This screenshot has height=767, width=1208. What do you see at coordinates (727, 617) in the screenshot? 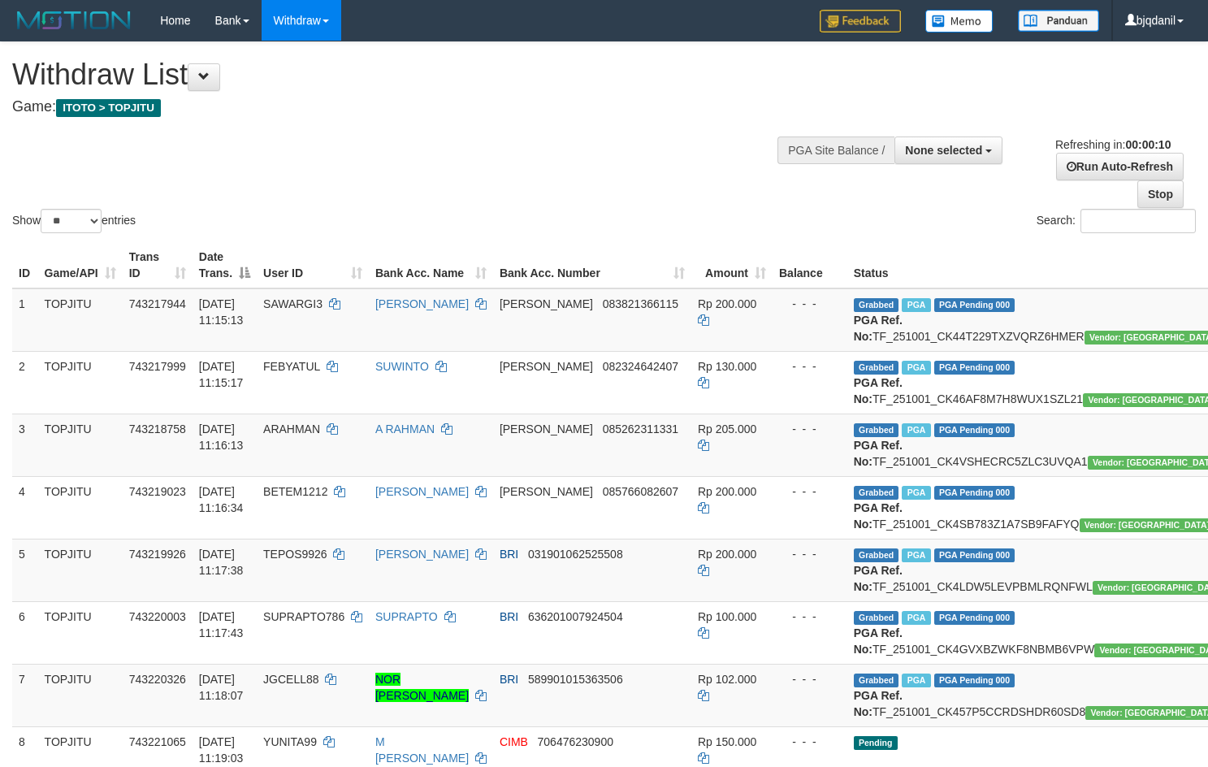
I see `span: Rp 100.000` at bounding box center [727, 617].